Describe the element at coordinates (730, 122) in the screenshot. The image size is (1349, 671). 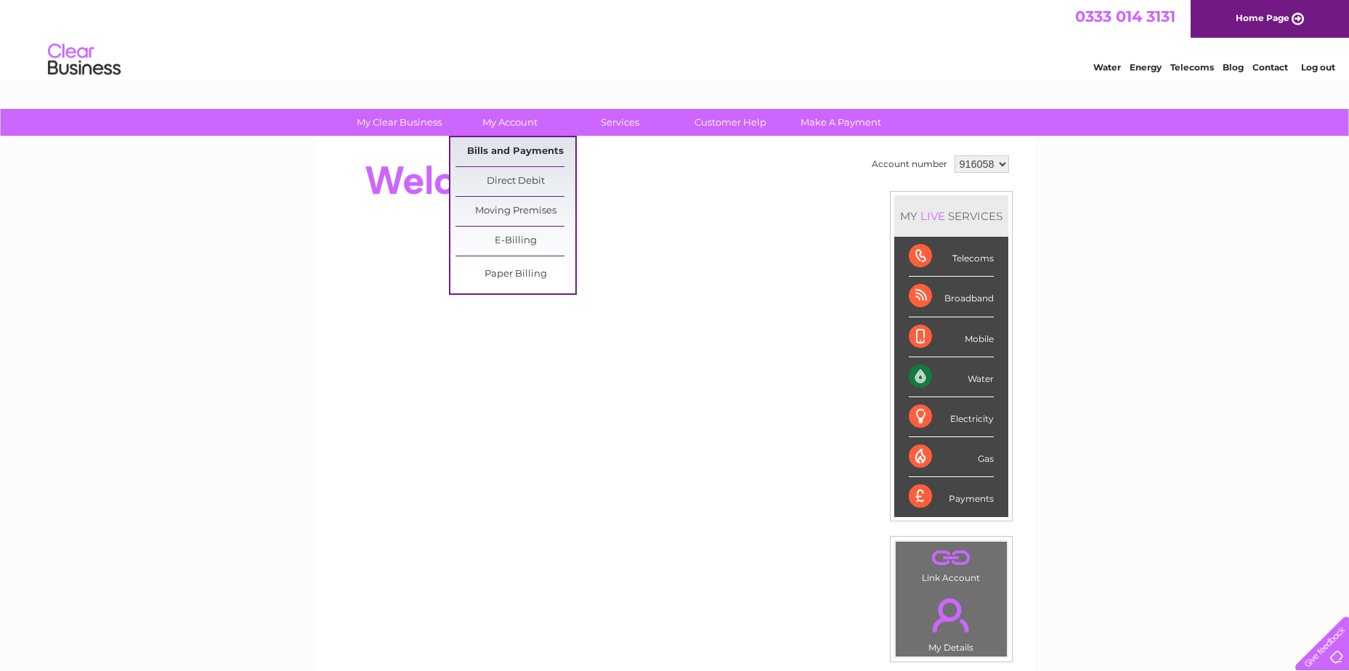
I see `a: Customer Help` at that location.